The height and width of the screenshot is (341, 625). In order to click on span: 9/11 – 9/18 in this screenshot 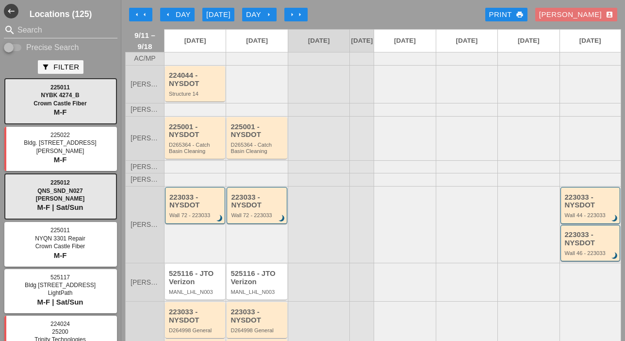, I will do `click(145, 41)`.